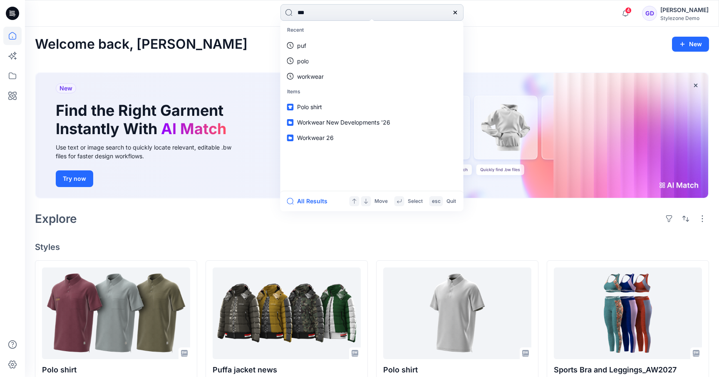 The width and height of the screenshot is (719, 377). I want to click on span: Workwear 26, so click(316, 137).